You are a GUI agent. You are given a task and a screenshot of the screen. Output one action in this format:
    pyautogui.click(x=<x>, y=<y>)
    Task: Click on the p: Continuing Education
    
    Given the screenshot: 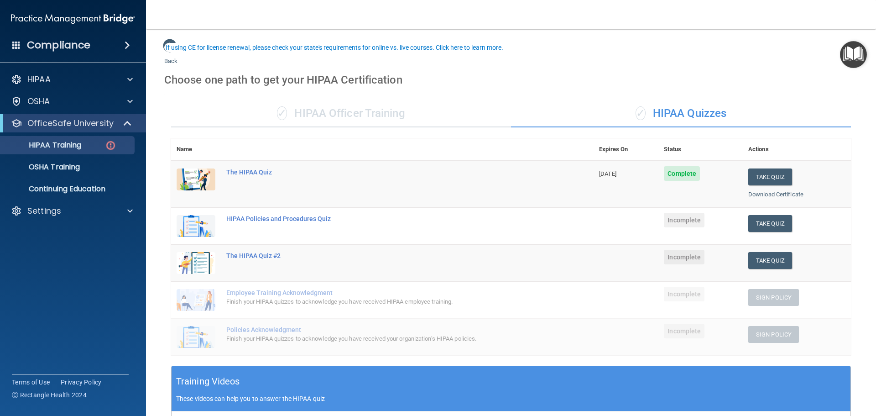 What is the action you would take?
    pyautogui.click(x=68, y=189)
    